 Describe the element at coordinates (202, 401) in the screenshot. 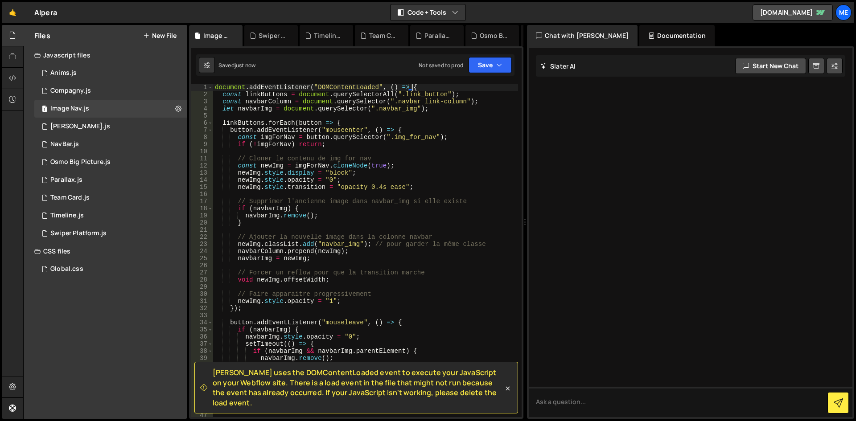

I see `div: 45` at that location.